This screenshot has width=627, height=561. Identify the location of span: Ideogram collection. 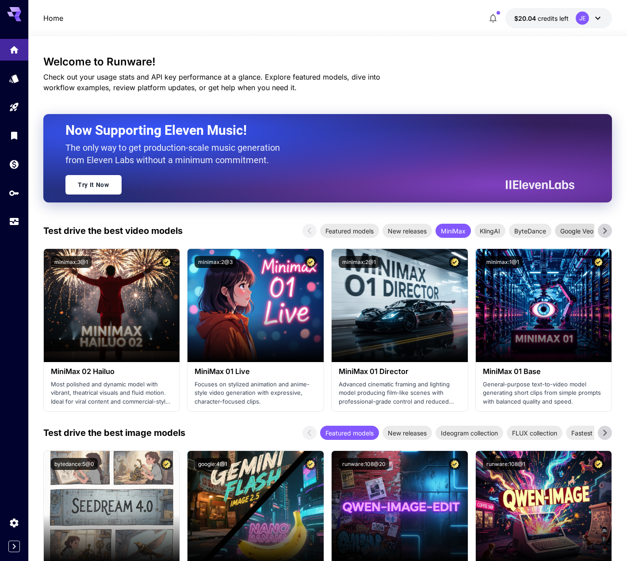
(469, 433).